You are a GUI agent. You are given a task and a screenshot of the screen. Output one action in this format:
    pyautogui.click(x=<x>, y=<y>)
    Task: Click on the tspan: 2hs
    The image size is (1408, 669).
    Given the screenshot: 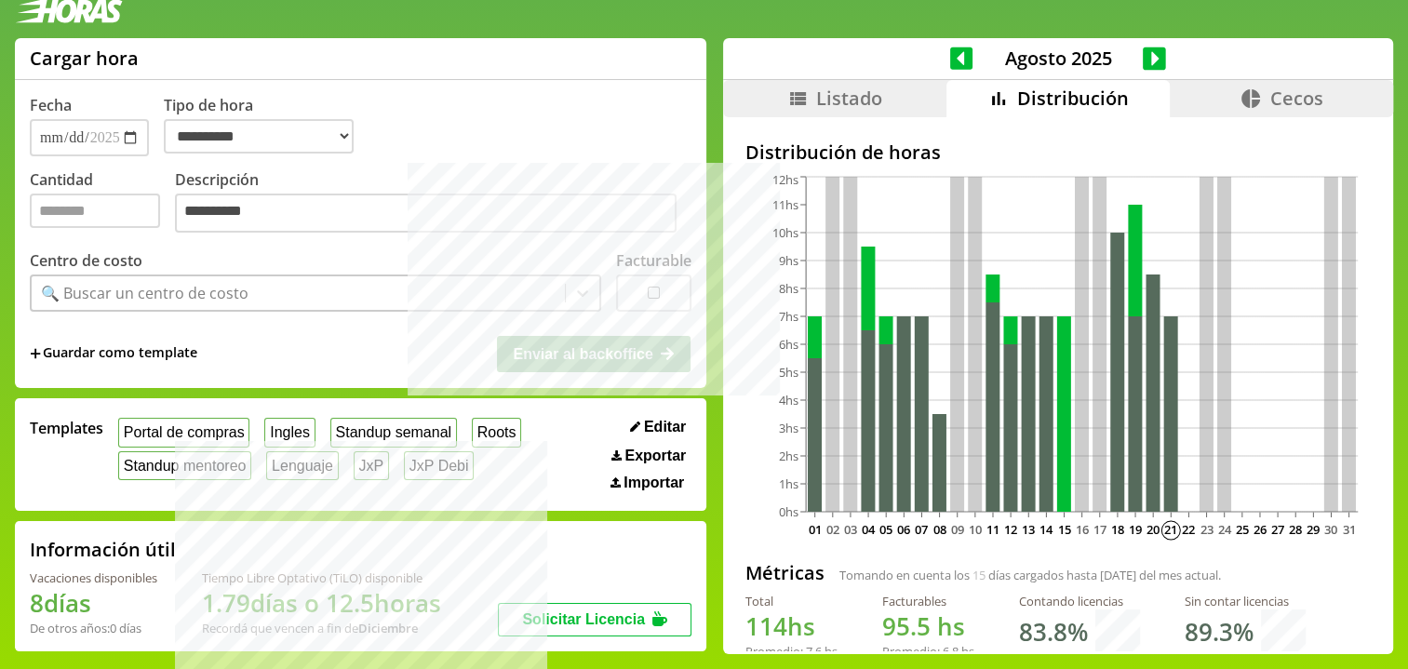 What is the action you would take?
    pyautogui.click(x=788, y=456)
    